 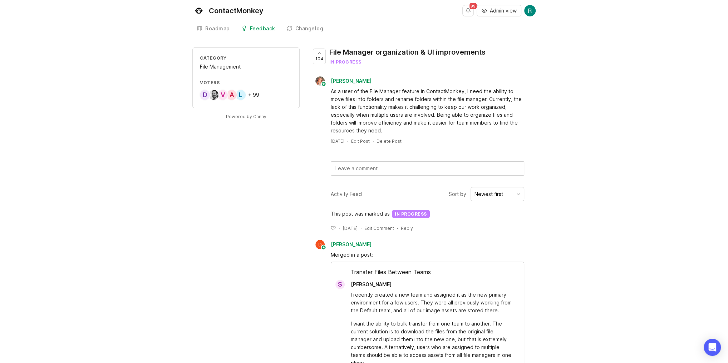 I want to click on span: 104, so click(x=319, y=59).